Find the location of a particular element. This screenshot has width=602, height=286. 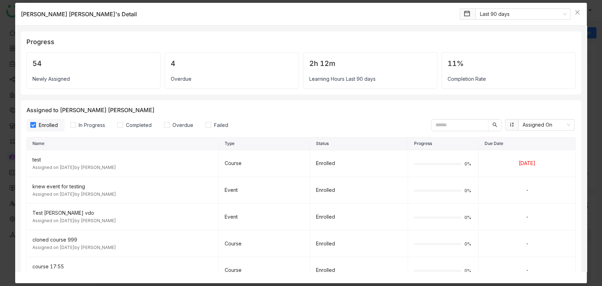

span: Overdue is located at coordinates (183, 125).